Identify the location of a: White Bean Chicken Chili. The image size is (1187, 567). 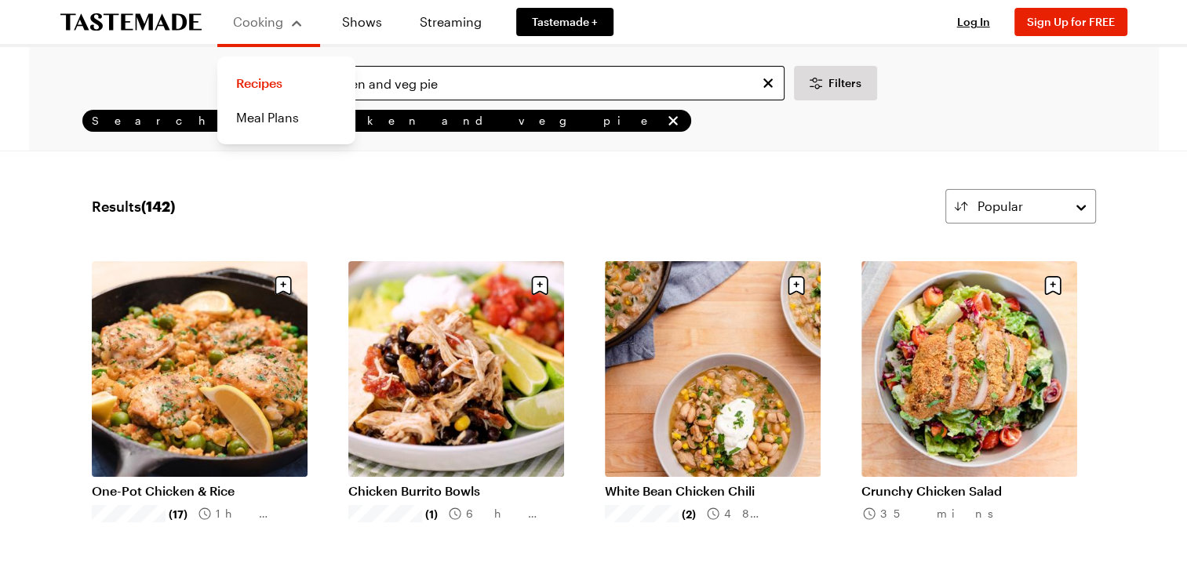
(712, 491).